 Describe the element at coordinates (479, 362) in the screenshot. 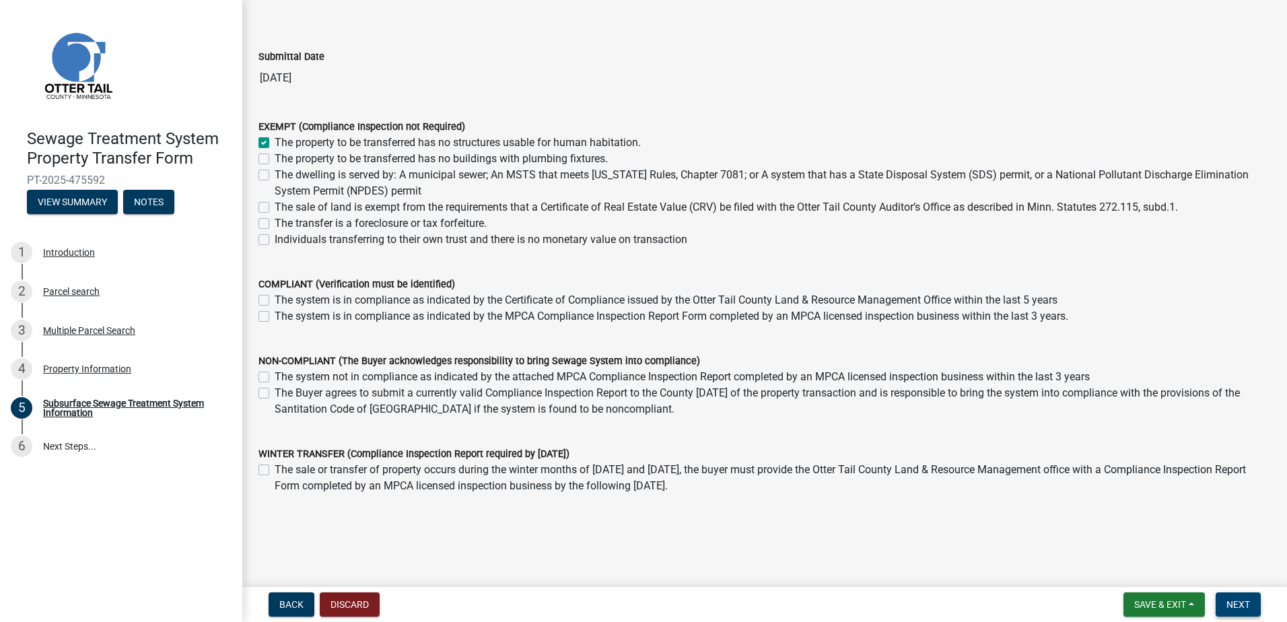

I see `label: NON-COMPLIANT (The Buyer acknowledges responsibility to bring Sewage System into compliance)` at that location.